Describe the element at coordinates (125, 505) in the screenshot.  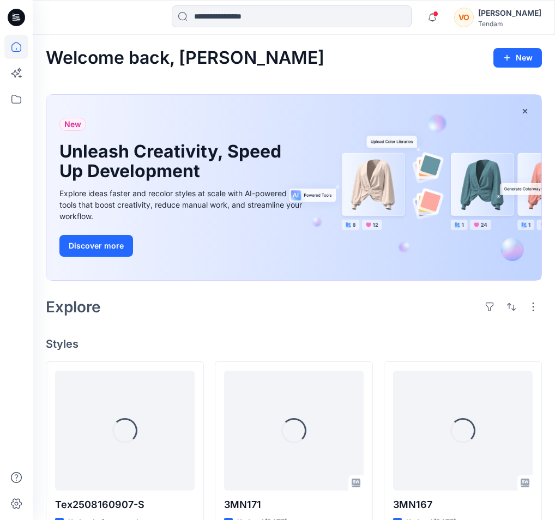
I see `p: Tex2508160907-S` at that location.